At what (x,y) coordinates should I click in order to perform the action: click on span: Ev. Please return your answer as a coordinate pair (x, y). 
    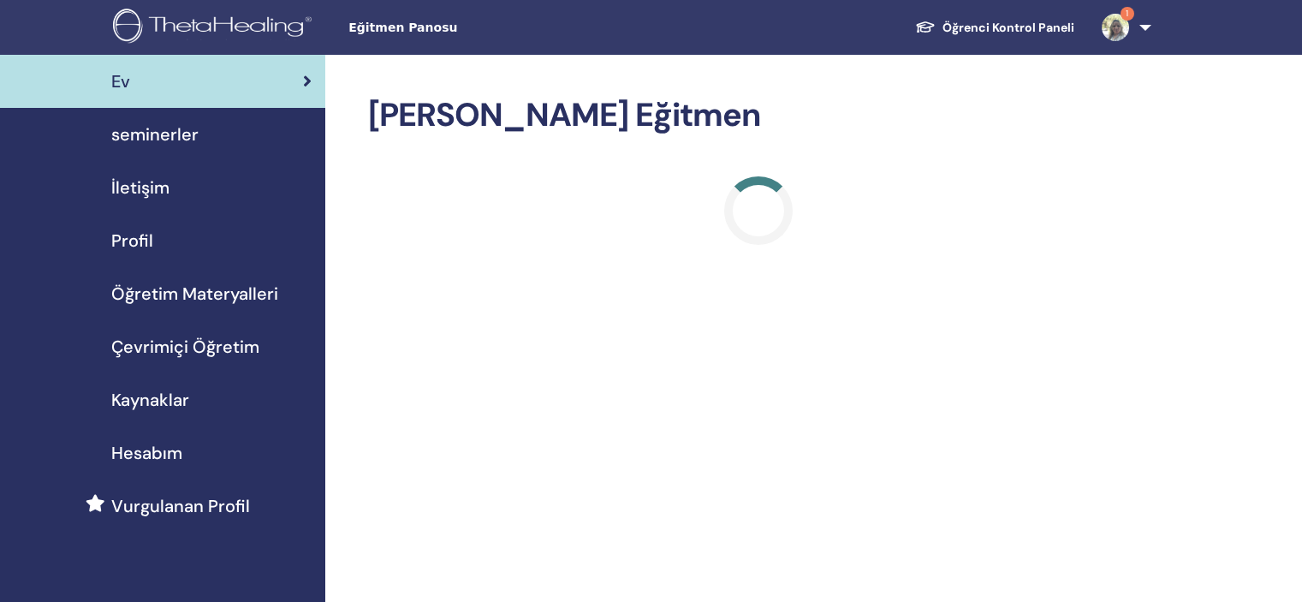
    Looking at the image, I should click on (121, 81).